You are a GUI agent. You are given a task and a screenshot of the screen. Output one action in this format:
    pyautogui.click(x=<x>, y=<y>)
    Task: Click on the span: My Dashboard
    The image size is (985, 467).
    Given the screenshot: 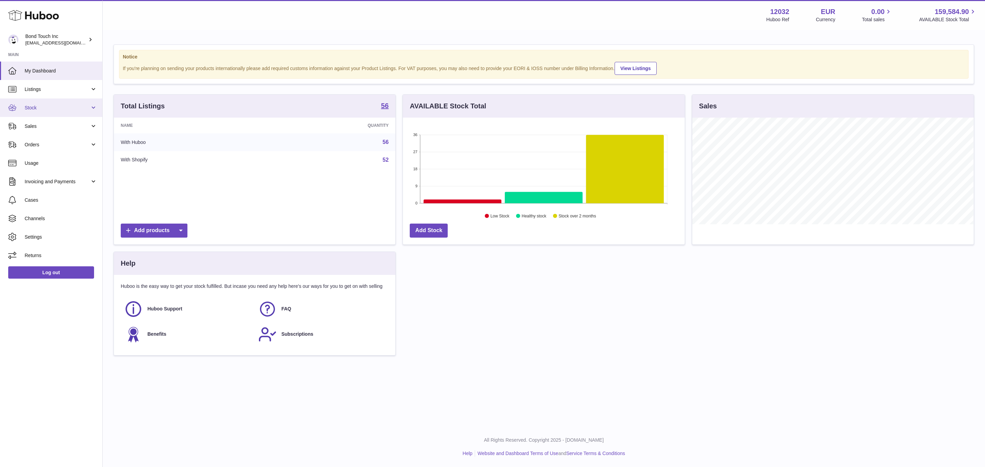 What is the action you would take?
    pyautogui.click(x=61, y=71)
    